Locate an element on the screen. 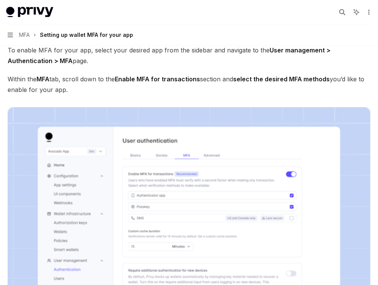  div: Setting up wallet MFA for your app is located at coordinates (86, 35).